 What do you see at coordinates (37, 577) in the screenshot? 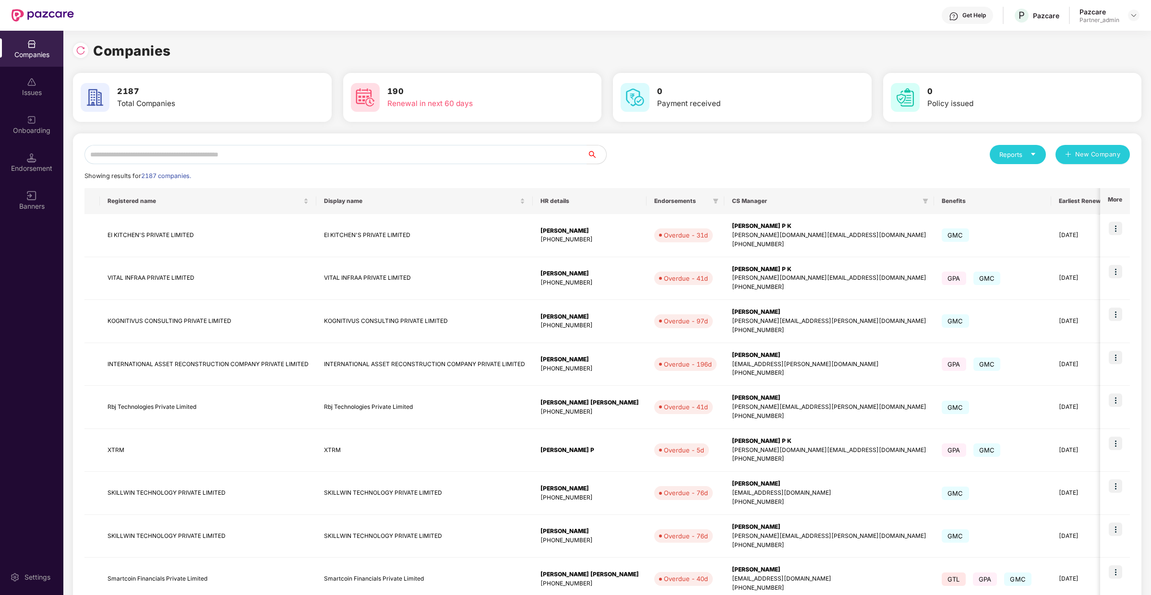
I see `div: Settings` at bounding box center [37, 577].